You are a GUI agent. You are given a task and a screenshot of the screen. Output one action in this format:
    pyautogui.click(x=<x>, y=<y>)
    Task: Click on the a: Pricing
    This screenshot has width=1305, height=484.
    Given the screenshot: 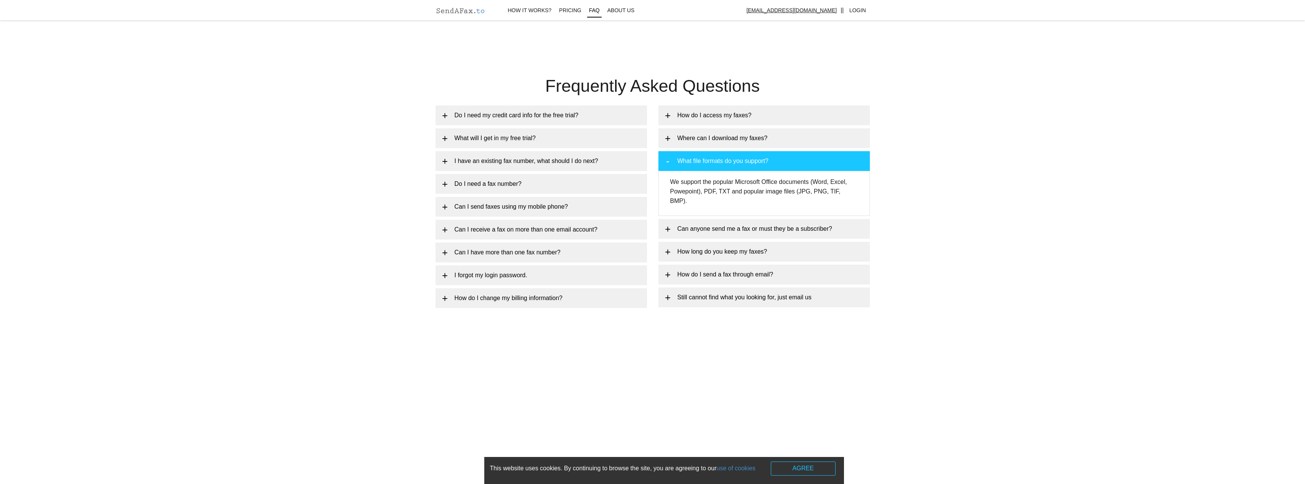 What is the action you would take?
    pyautogui.click(x=570, y=11)
    